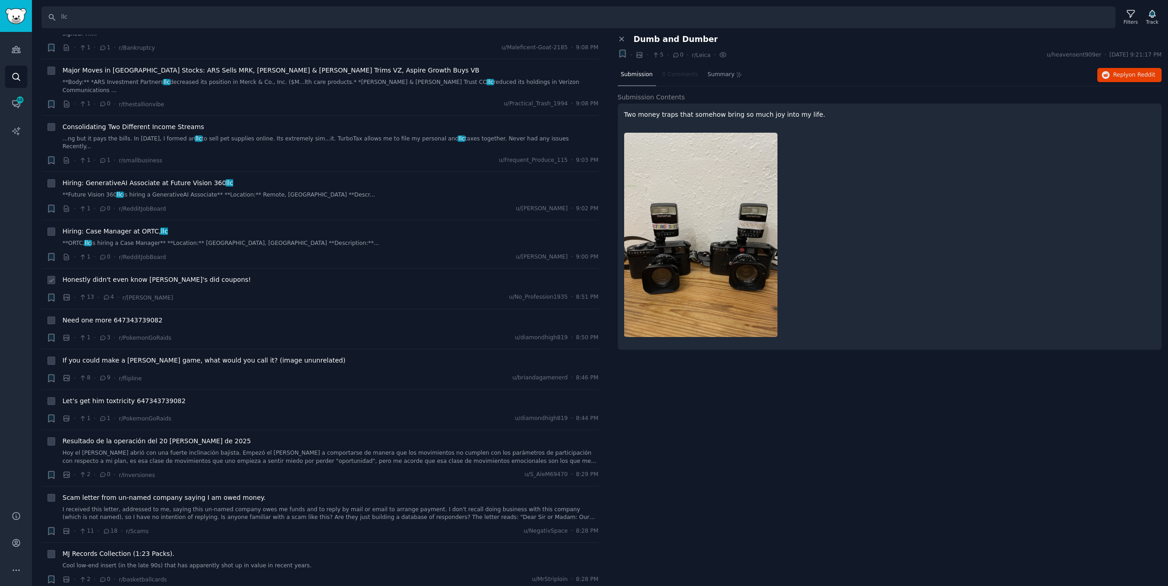 This screenshot has width=1168, height=586. I want to click on span: r/thestallionvibe, so click(141, 105).